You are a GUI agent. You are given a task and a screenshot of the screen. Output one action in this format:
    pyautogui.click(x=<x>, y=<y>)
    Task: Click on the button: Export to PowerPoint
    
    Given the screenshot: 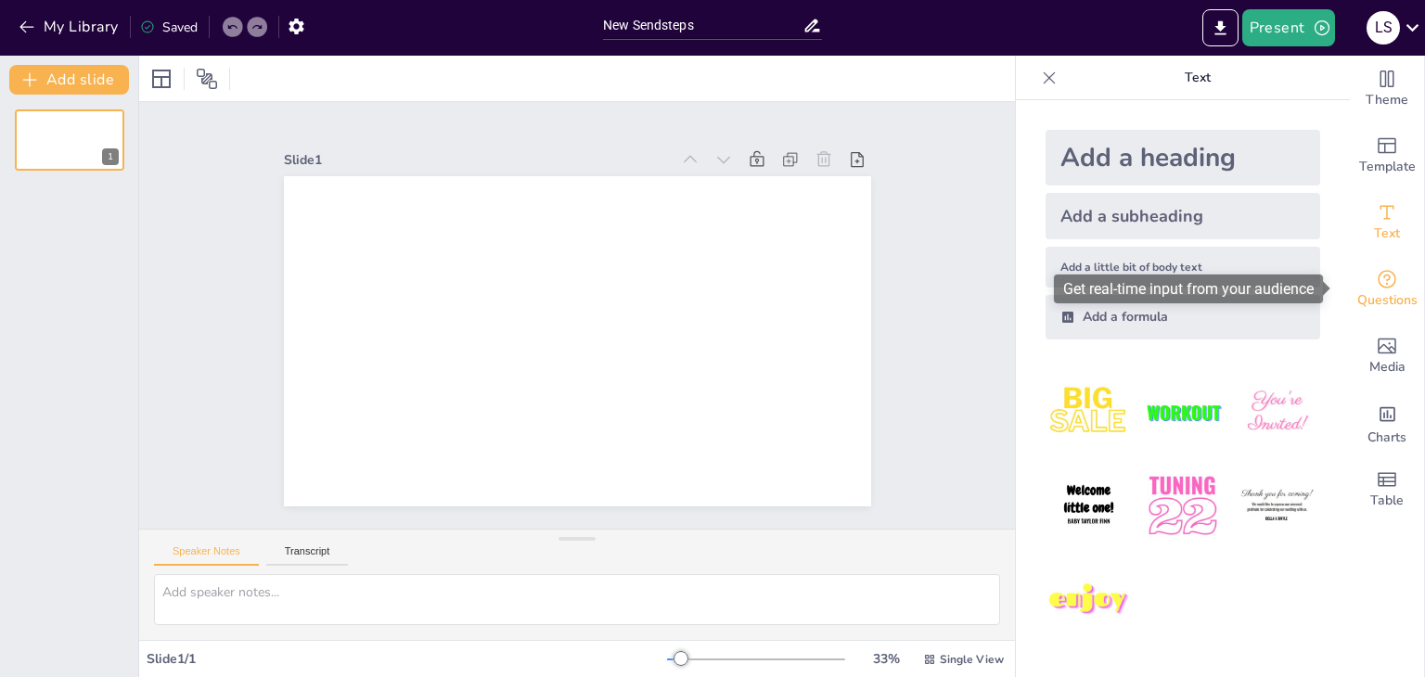 What is the action you would take?
    pyautogui.click(x=1220, y=28)
    